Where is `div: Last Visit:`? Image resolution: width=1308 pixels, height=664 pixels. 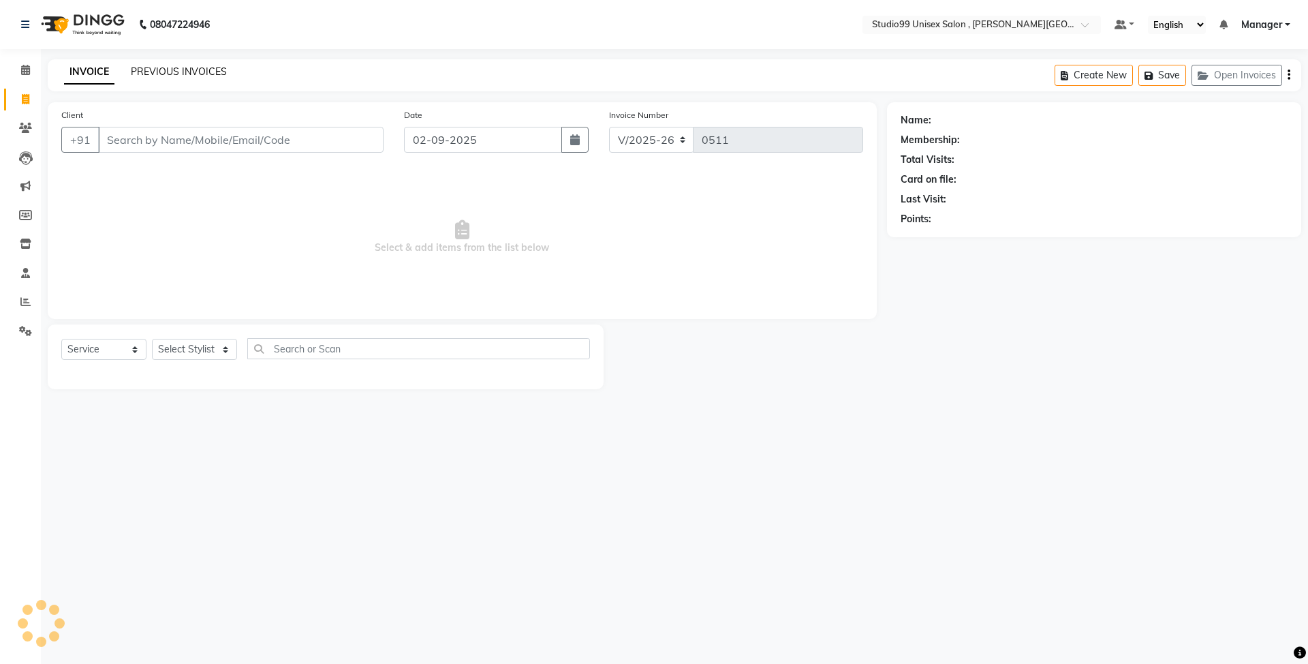 div: Last Visit: is located at coordinates (923, 199).